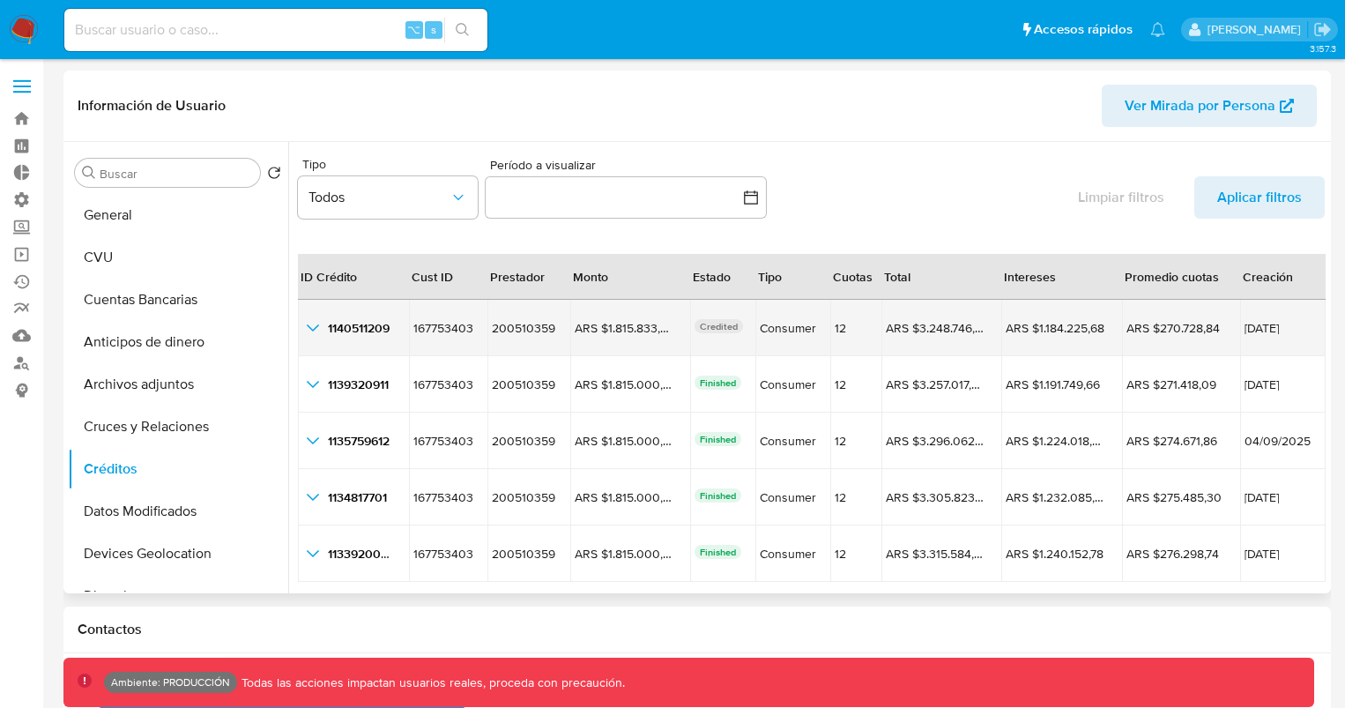 This screenshot has width=1345, height=708. I want to click on button: Buscar, so click(89, 173).